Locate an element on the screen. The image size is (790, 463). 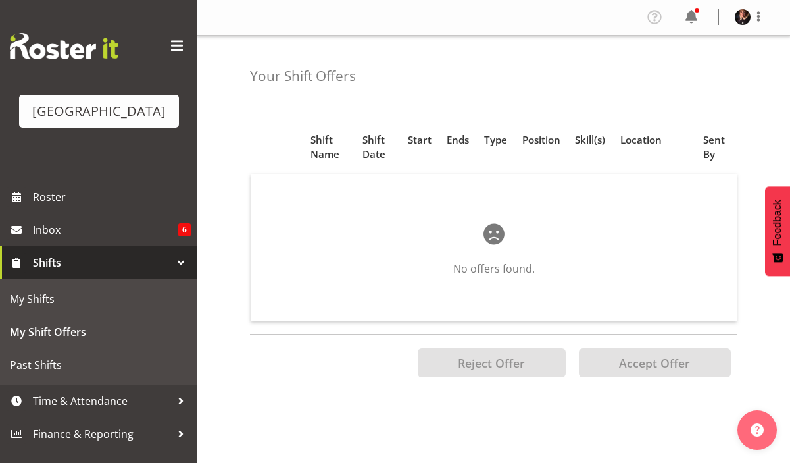
span: Position is located at coordinates (541, 139).